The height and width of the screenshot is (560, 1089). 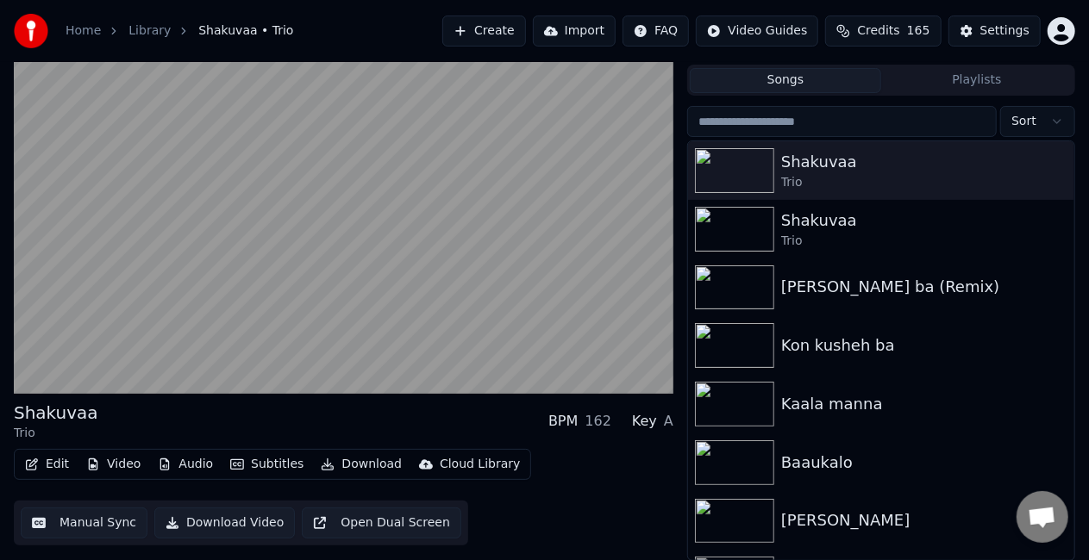 What do you see at coordinates (179, 31) in the screenshot?
I see `nav: breadcrumb` at bounding box center [179, 31].